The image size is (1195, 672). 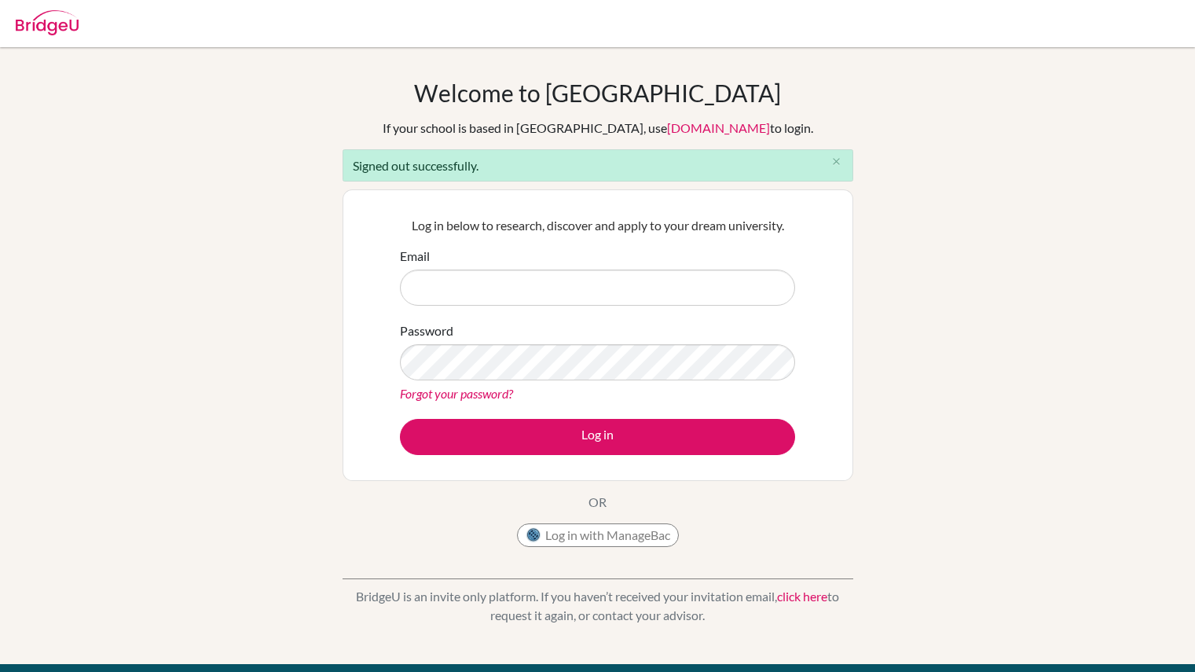 What do you see at coordinates (598, 165) in the screenshot?
I see `div: Signed out successfully.` at bounding box center [598, 165].